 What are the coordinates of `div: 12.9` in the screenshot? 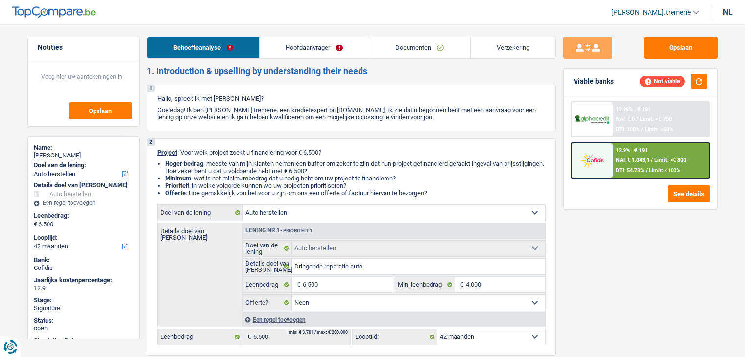 It's located at (83, 288).